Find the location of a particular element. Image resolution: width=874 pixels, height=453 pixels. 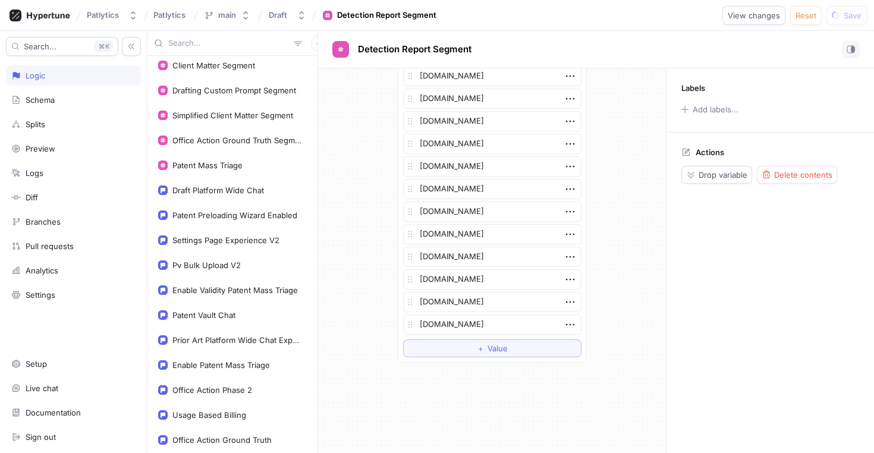

div: Add labels... is located at coordinates (715, 109).